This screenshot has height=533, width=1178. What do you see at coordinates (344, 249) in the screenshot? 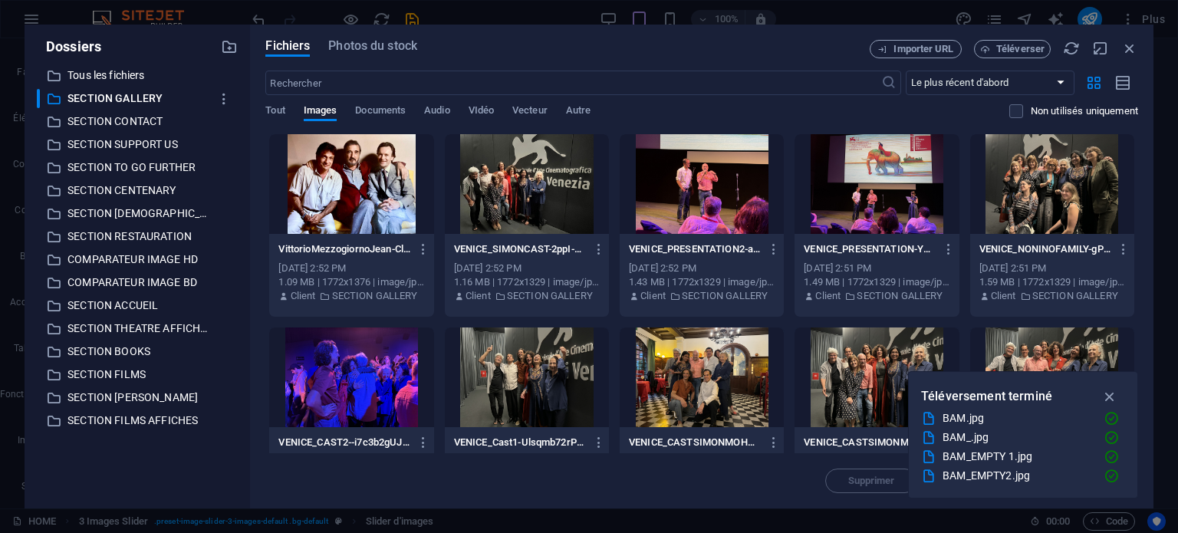
I see `p: VittorioMezzogiornoJean-ClaudeCarrireAndrzejSeweryn-0mzHdaHfyj0OpM3kxxsJNQ.jpeg` at bounding box center [344, 249].